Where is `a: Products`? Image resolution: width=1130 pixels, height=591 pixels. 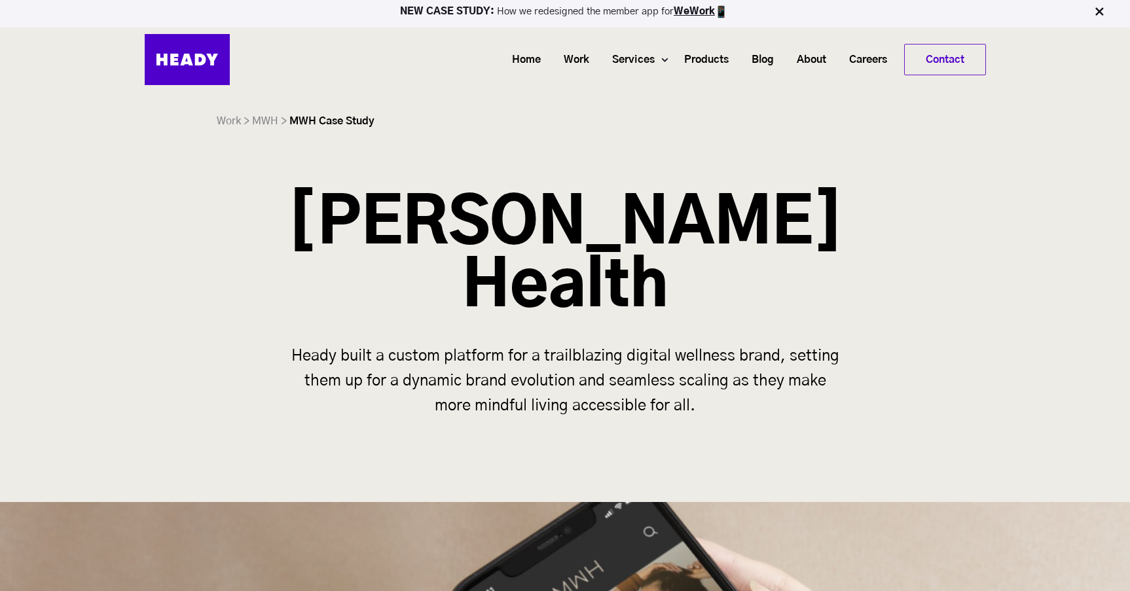
a: Products is located at coordinates (701, 60).